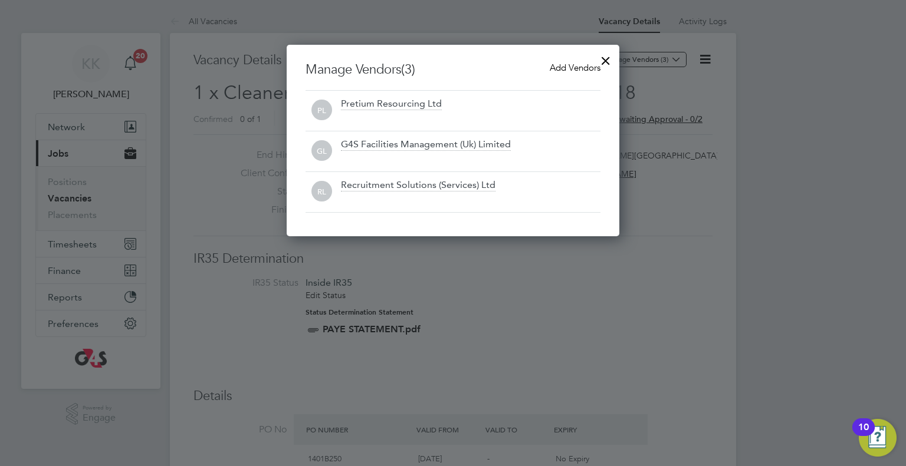 This screenshot has height=466, width=906. Describe the element at coordinates (321, 151) in the screenshot. I see `span: GL` at that location.